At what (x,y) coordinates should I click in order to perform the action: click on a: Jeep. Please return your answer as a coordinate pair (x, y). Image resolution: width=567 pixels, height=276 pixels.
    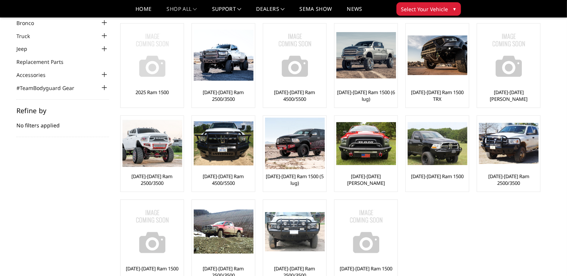
    Looking at the image, I should click on (26, 49).